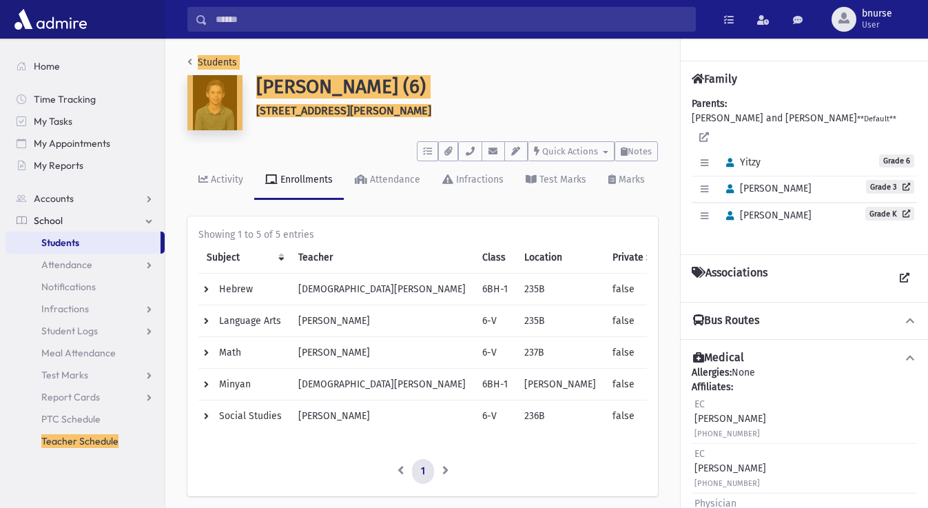 The width and height of the screenshot is (928, 508). What do you see at coordinates (393, 179) in the screenshot?
I see `div: Attendance` at bounding box center [393, 179].